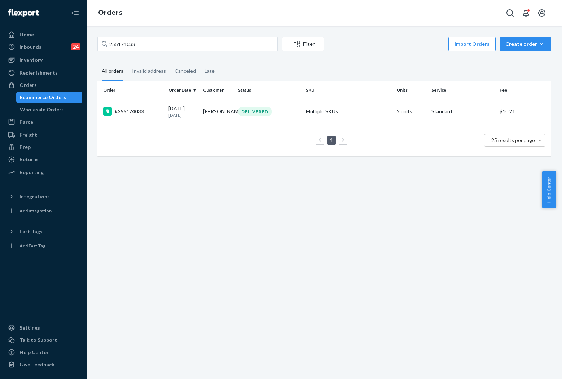  Describe the element at coordinates (32, 246) in the screenshot. I see `div: Add Fast Tag` at that location.